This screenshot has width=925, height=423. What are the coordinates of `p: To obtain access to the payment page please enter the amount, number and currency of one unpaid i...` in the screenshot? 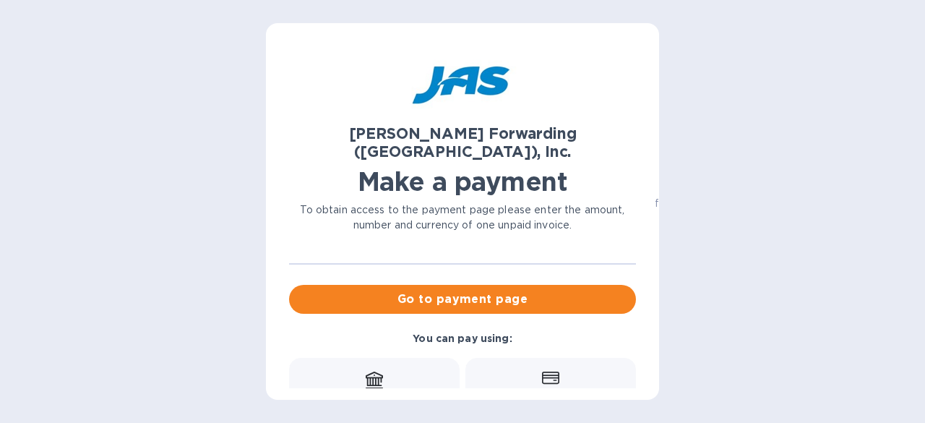 It's located at (463, 218).